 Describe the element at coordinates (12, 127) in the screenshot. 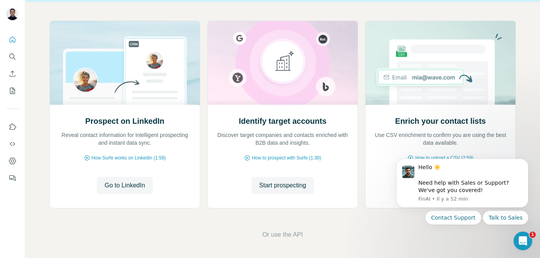

I see `button: Use Surfe on LinkedIn` at that location.